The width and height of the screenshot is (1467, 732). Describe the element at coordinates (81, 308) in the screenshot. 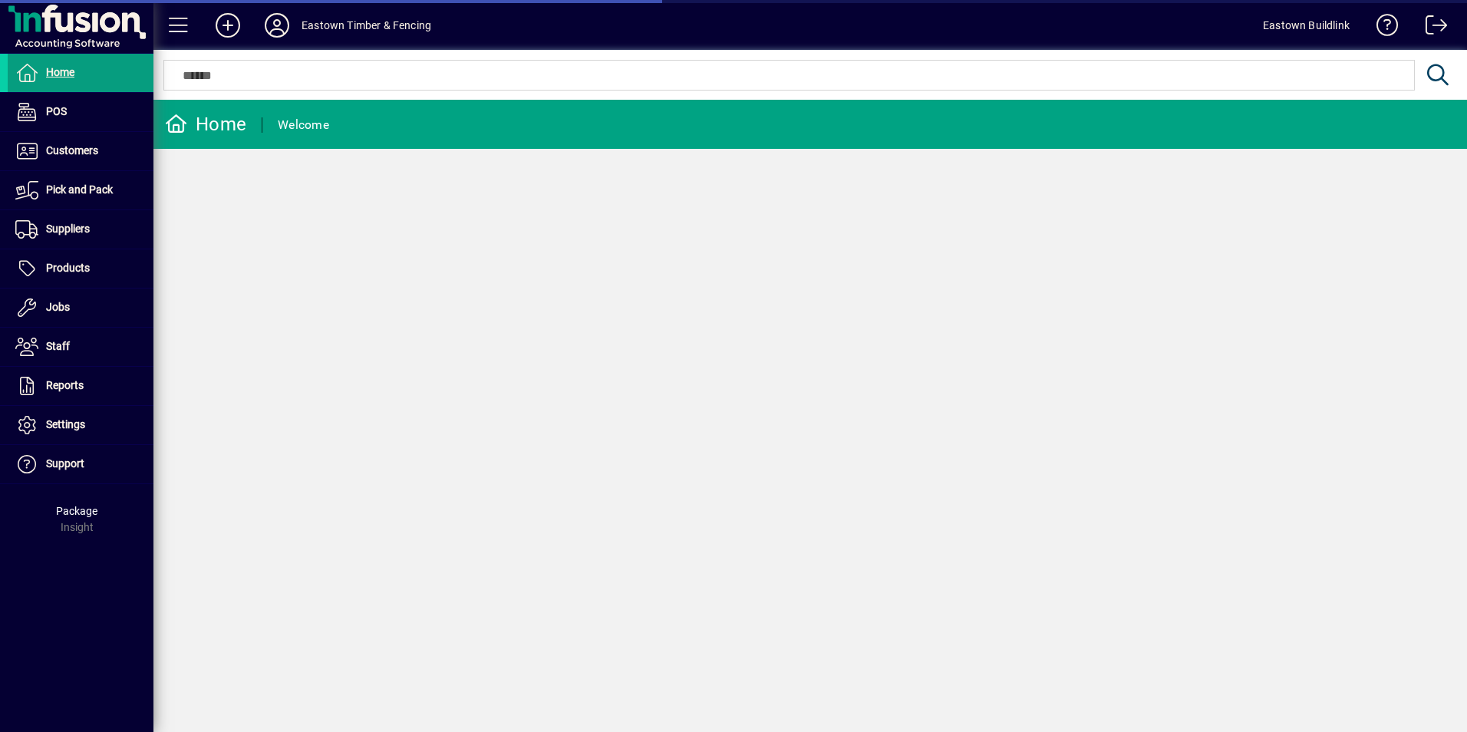

I see `a: Jobs` at that location.